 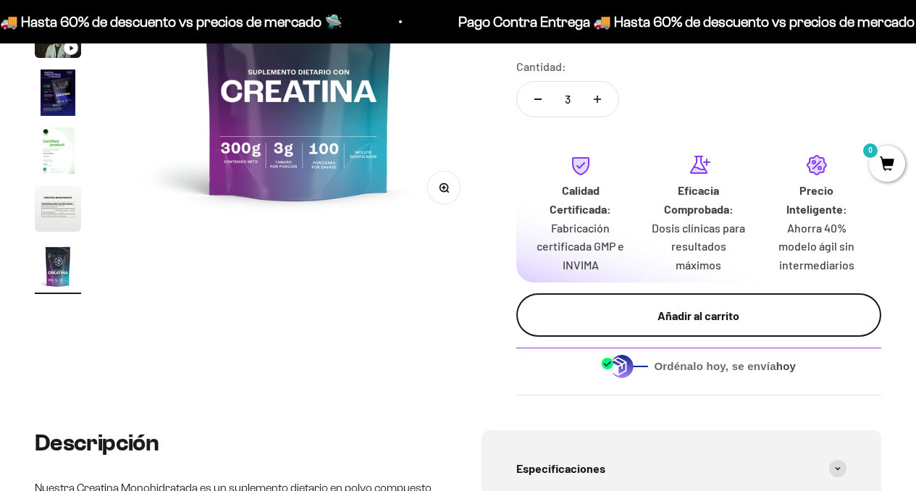 I want to click on a: 0, so click(x=887, y=165).